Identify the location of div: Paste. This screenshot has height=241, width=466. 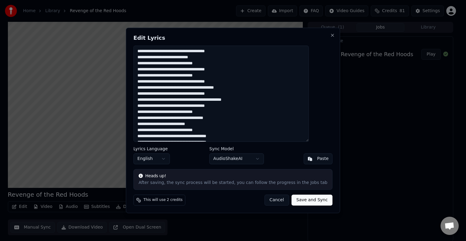
(323, 159).